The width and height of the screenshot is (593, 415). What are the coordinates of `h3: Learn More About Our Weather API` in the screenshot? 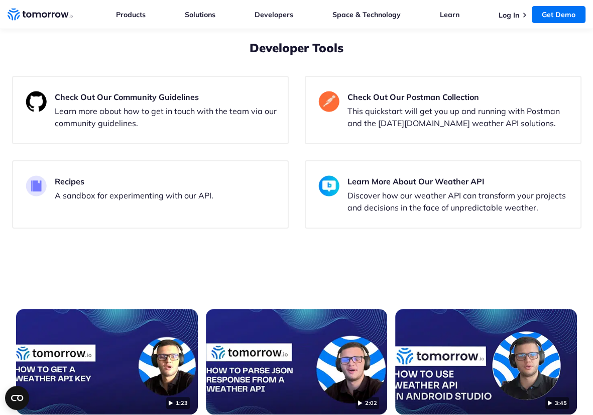 It's located at (460, 181).